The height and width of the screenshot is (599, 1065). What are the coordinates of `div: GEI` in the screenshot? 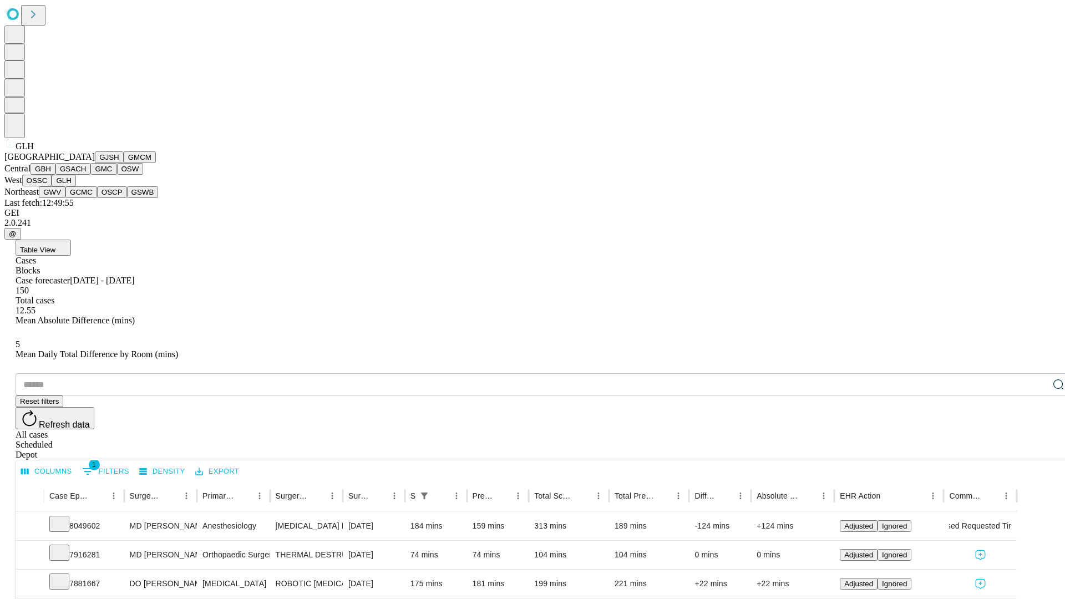 It's located at (532, 213).